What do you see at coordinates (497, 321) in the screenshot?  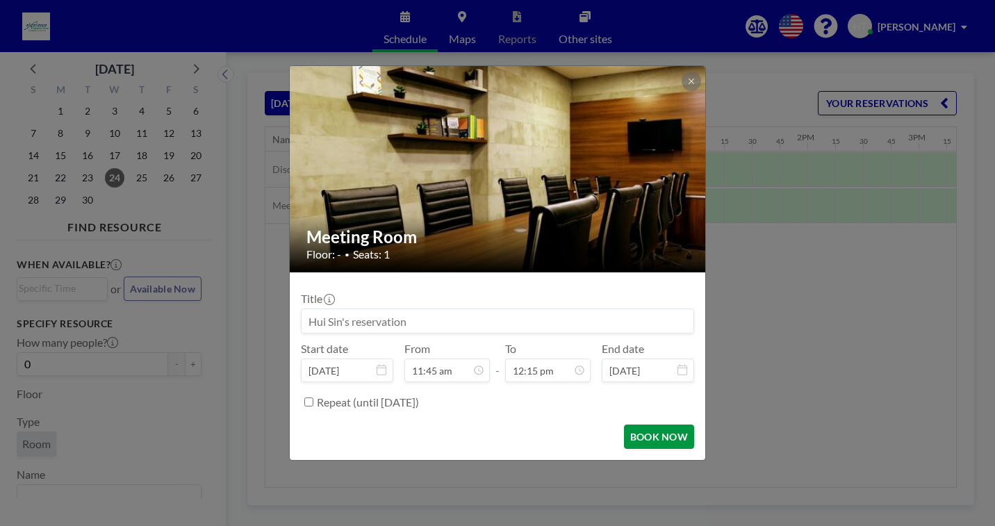 I see `input: Hui Sin's reservation` at bounding box center [497, 321].